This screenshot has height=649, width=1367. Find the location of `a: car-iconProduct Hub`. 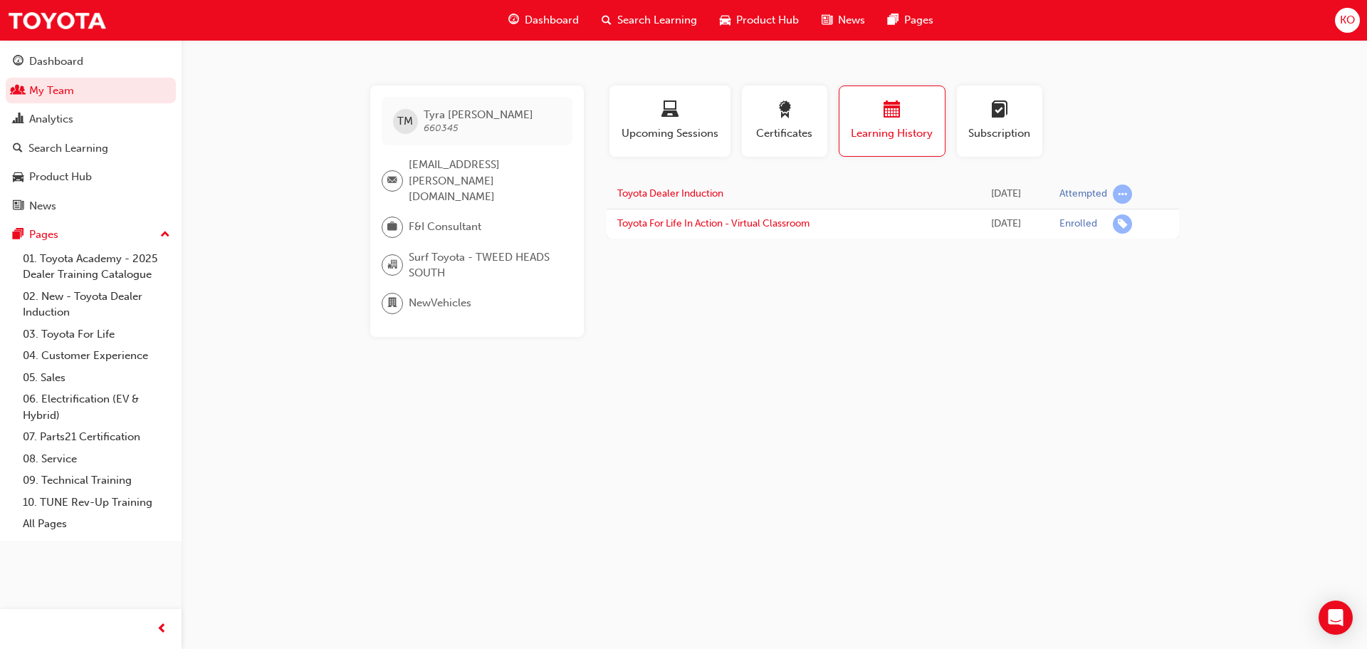

a: car-iconProduct Hub is located at coordinates (759, 20).